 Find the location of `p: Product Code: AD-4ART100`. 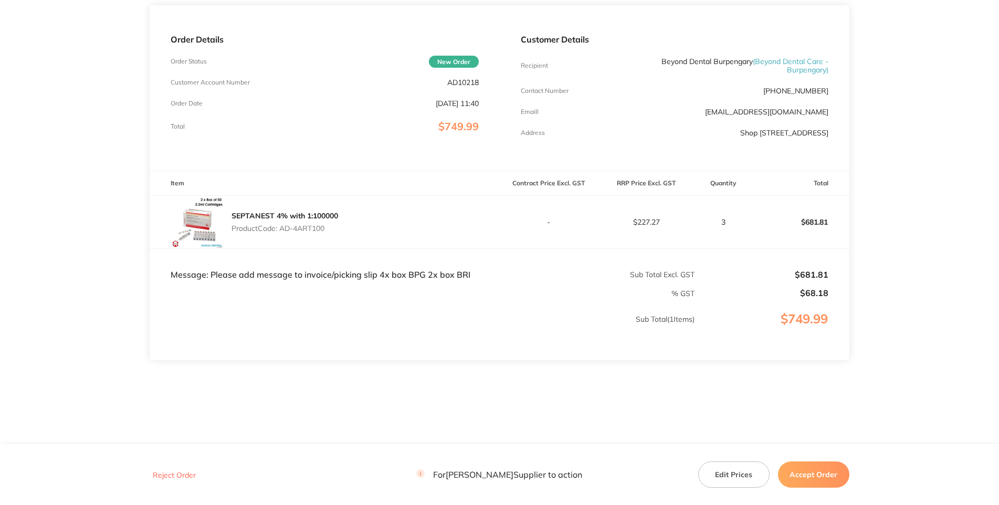

p: Product Code: AD-4ART100 is located at coordinates (284, 228).